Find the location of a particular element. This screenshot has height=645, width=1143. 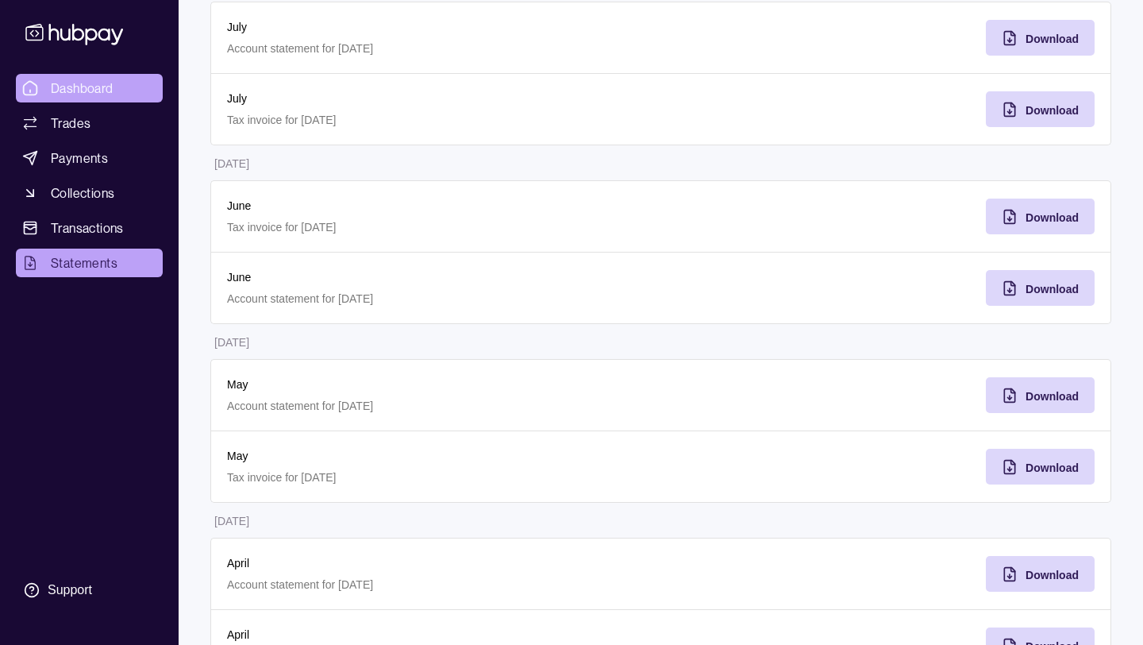

span: Statements is located at coordinates (84, 263).